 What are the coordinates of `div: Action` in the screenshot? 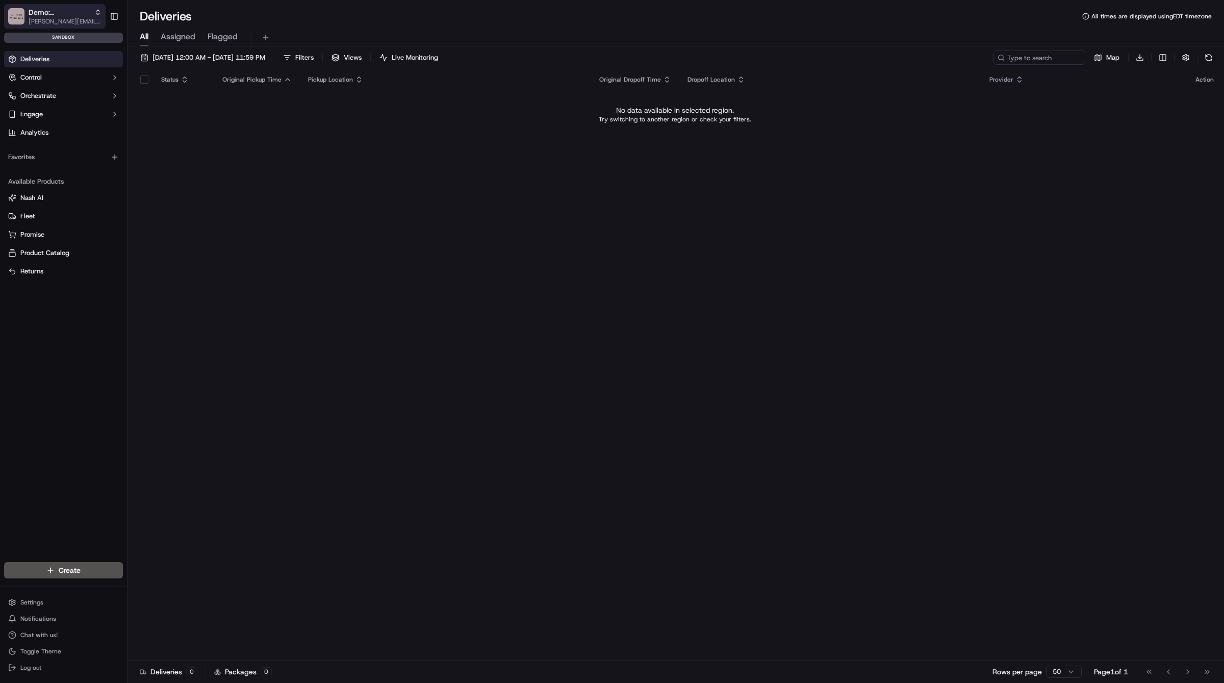 It's located at (1204, 80).